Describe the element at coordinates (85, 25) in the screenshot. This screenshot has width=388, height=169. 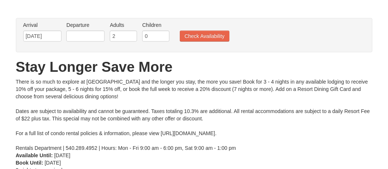
I see `label: Departure` at that location.